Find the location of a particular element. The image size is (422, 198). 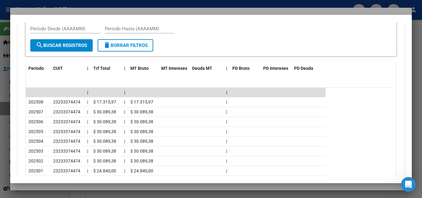

span: MT Bruto is located at coordinates (139, 68).